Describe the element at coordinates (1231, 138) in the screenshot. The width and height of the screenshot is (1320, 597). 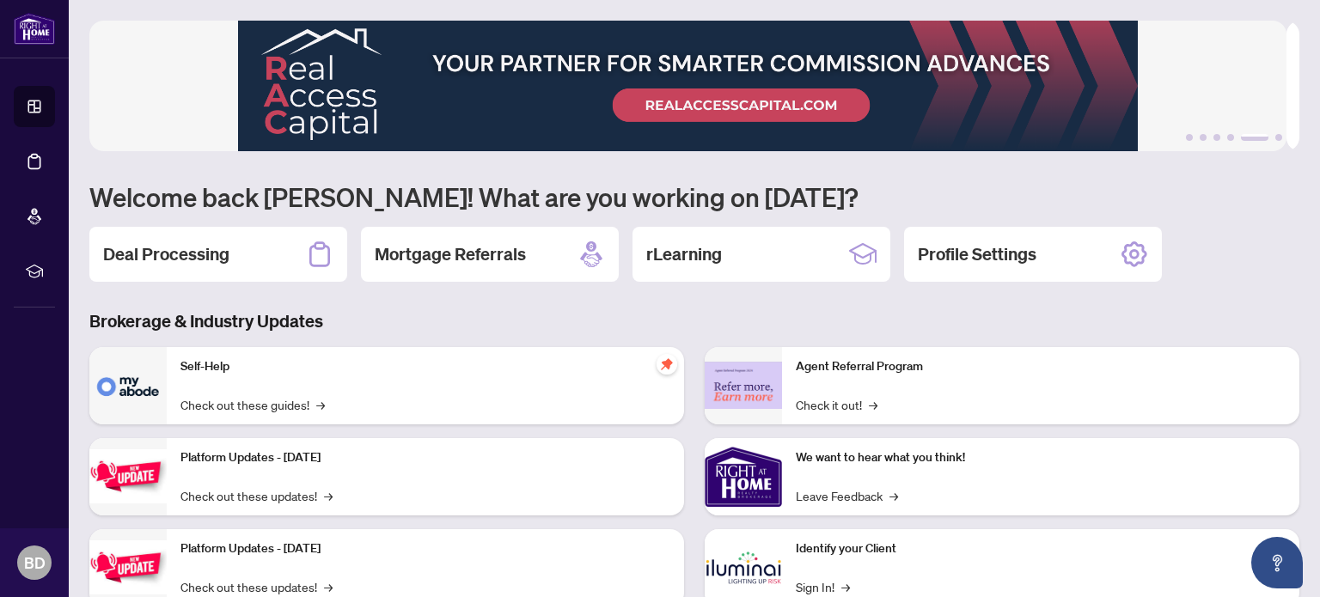
I see `button: 4` at that location.